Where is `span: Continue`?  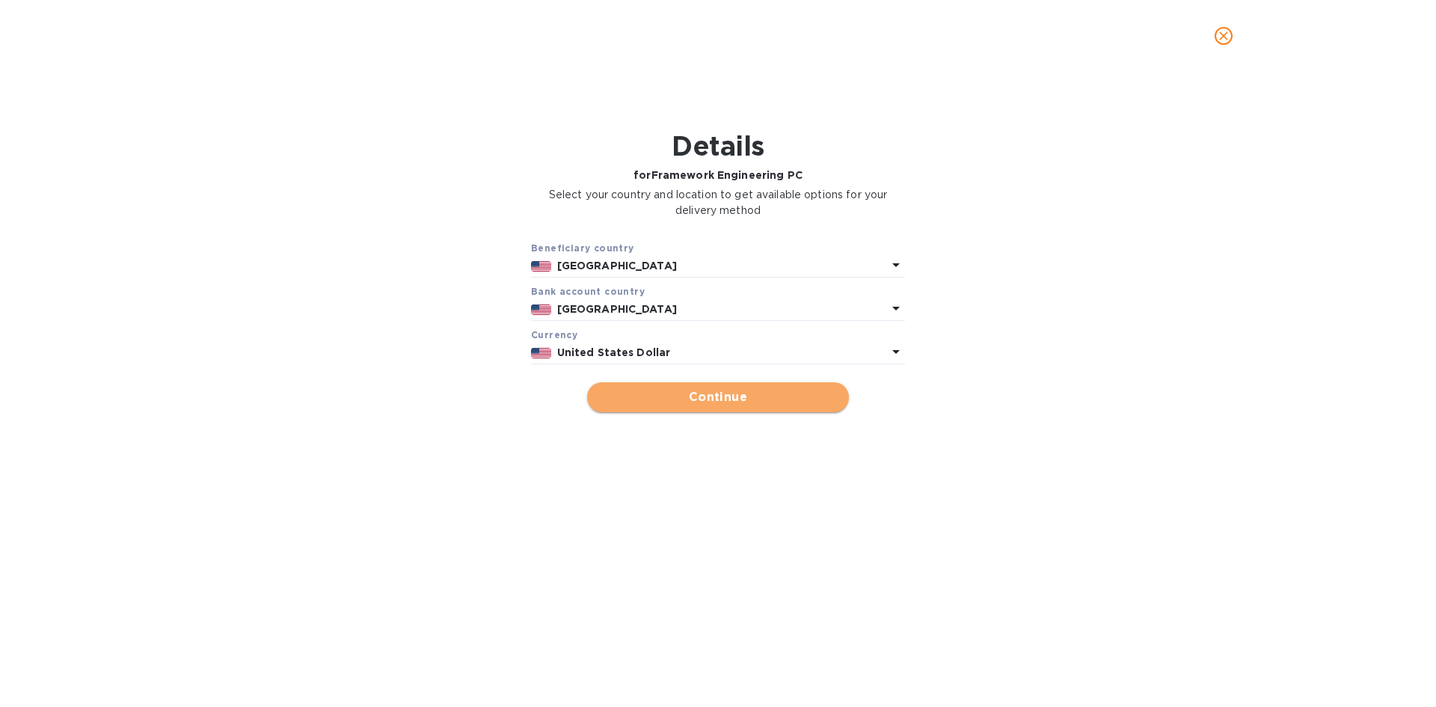 span: Continue is located at coordinates (718, 397).